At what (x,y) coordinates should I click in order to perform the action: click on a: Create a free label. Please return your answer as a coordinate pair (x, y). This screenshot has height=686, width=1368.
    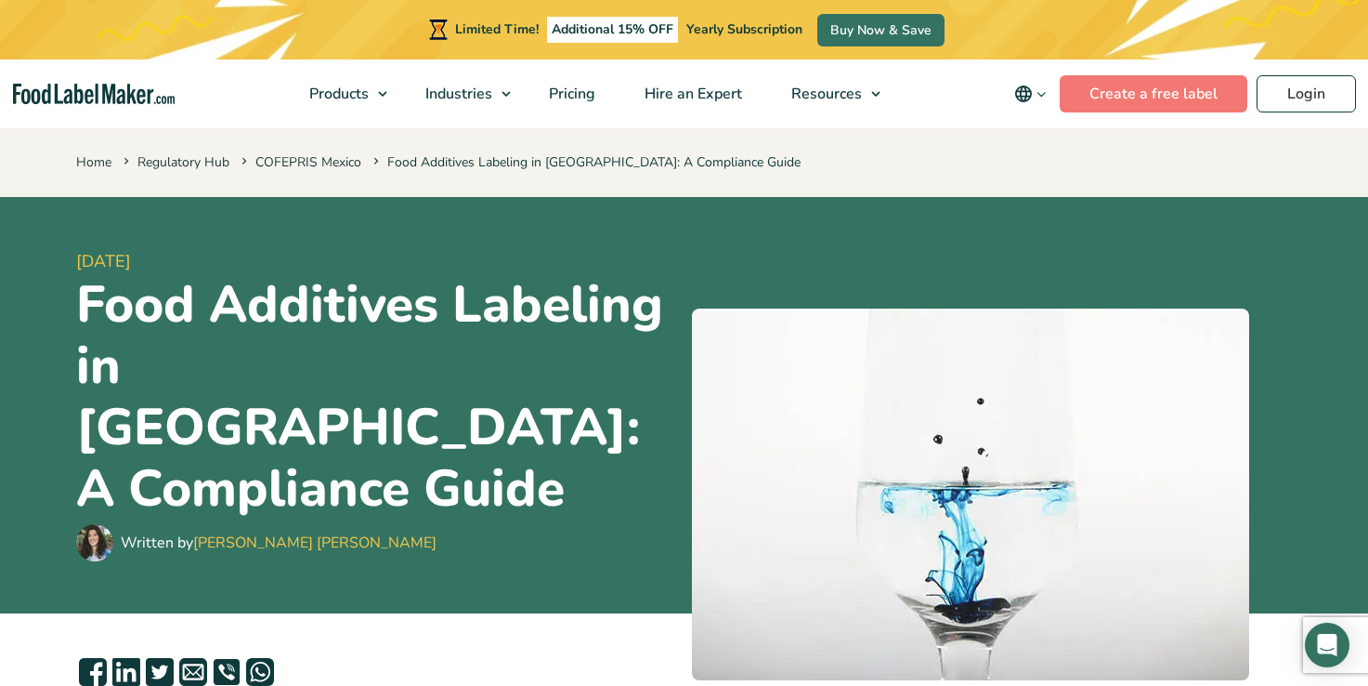
    Looking at the image, I should click on (1154, 94).